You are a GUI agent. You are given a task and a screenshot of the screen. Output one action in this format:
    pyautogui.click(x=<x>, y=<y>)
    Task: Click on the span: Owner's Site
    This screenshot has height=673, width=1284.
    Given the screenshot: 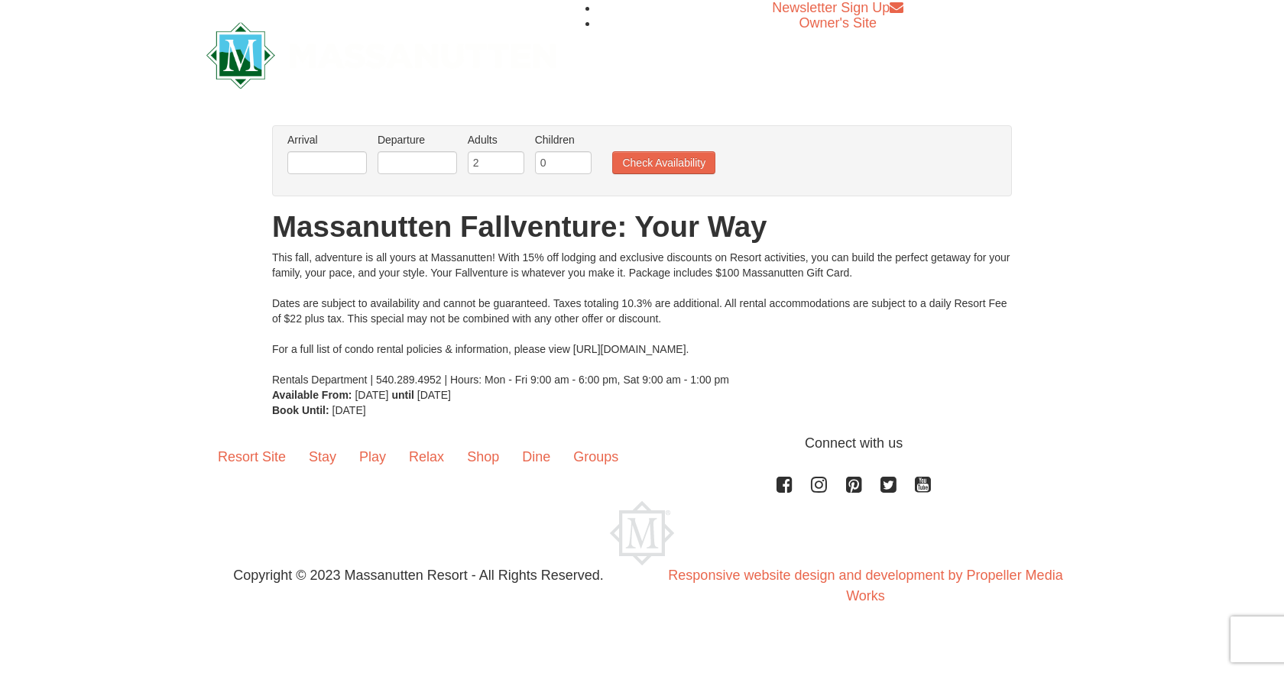 What is the action you would take?
    pyautogui.click(x=838, y=23)
    